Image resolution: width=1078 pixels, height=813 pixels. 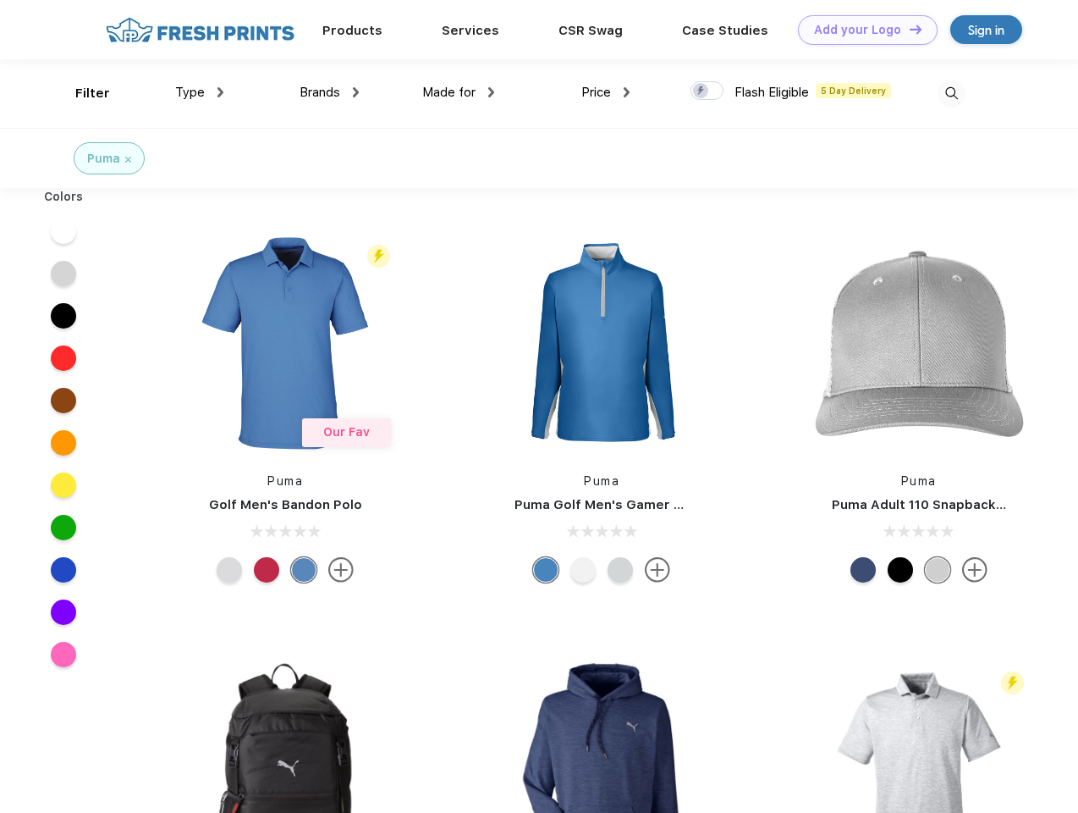 What do you see at coordinates (200, 30) in the screenshot?
I see `img: fo%20logo%202.webp` at bounding box center [200, 30].